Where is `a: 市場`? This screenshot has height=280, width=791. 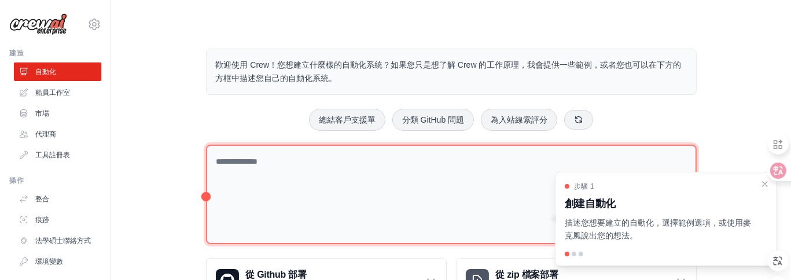 a: 市場 is located at coordinates (57, 113).